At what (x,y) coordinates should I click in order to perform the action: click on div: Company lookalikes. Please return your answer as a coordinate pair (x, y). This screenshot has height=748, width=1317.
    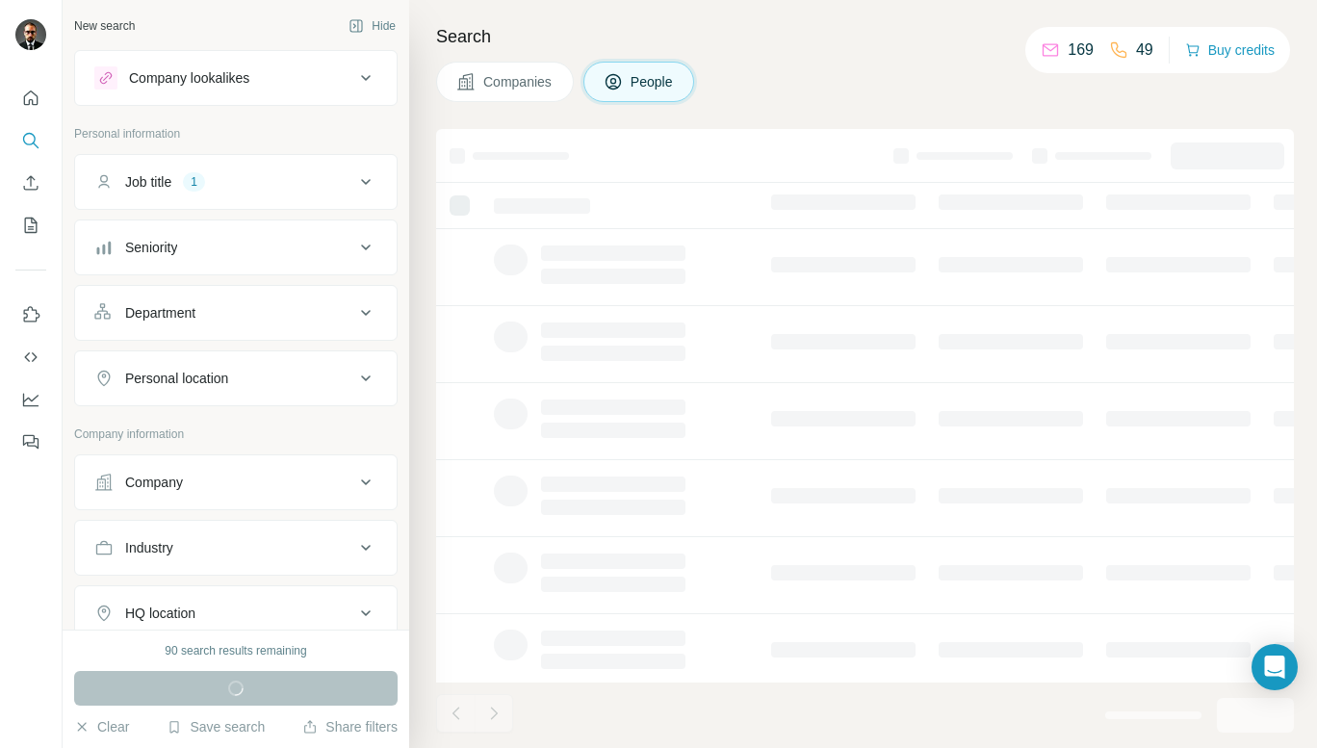
    Looking at the image, I should click on (189, 78).